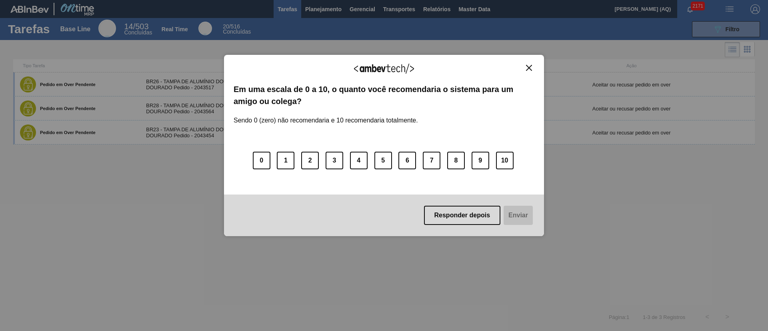  I want to click on button: 4, so click(359, 160).